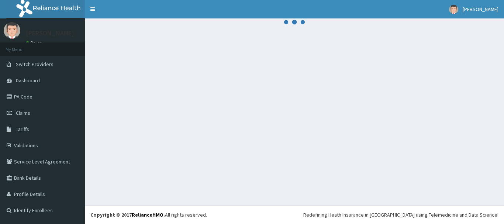 This screenshot has height=224, width=504. What do you see at coordinates (22, 129) in the screenshot?
I see `span: Tariffs` at bounding box center [22, 129].